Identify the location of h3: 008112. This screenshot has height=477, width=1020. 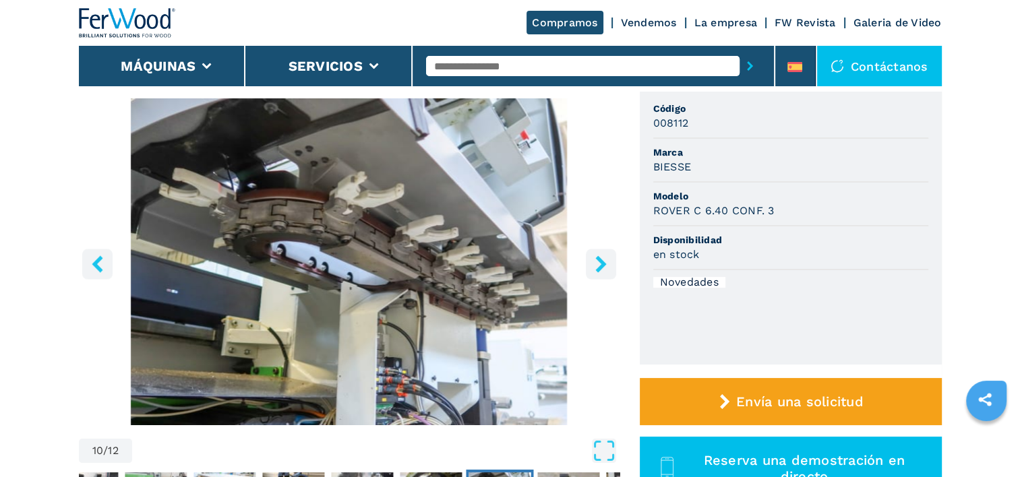
(671, 123).